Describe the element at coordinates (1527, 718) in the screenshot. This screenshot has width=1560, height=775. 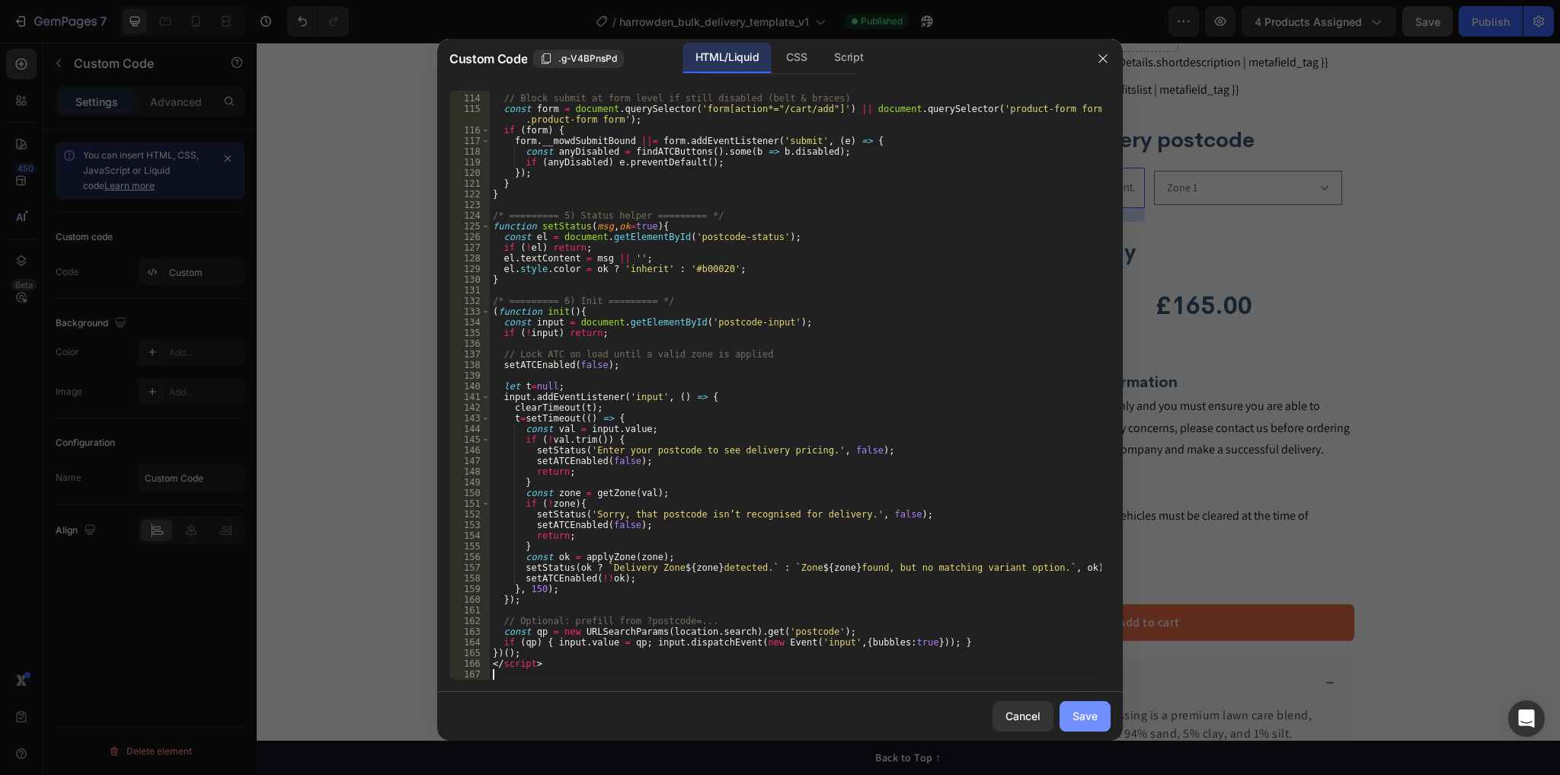
I see `div: Open Intercom Messenger` at that location.